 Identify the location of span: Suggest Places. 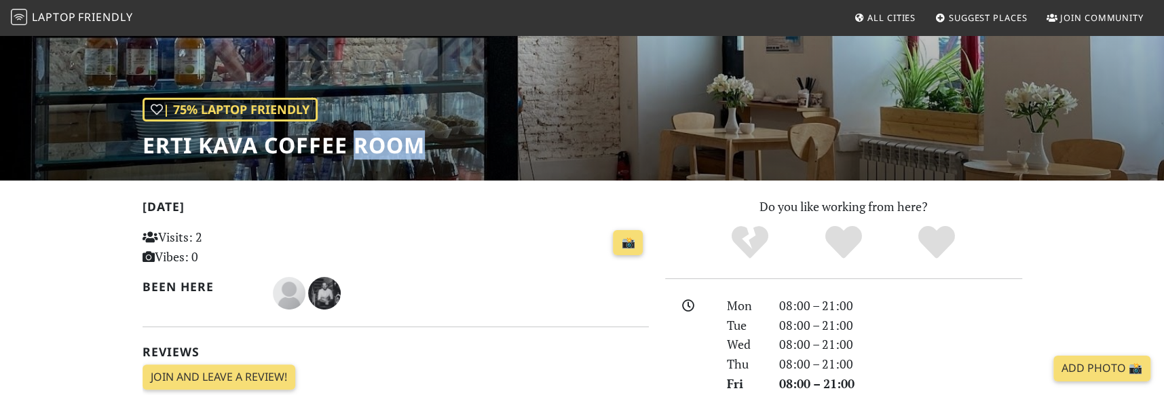
(988, 18).